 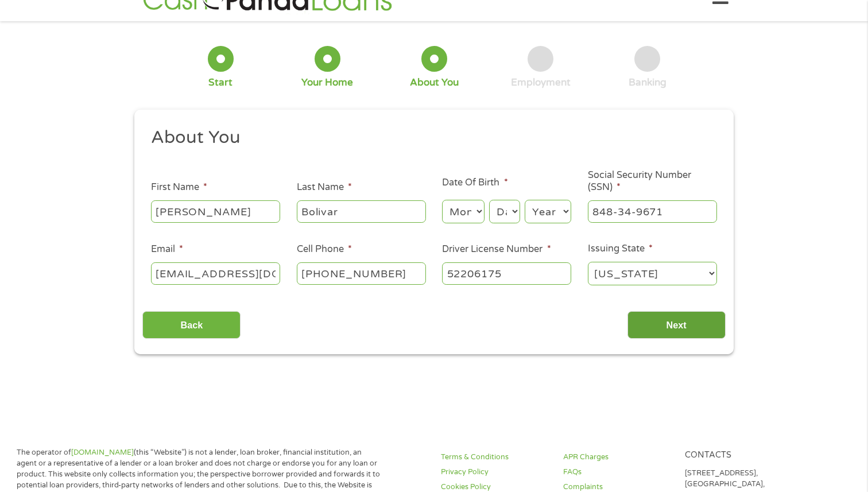 I want to click on a: Terms & Conditions, so click(x=495, y=457).